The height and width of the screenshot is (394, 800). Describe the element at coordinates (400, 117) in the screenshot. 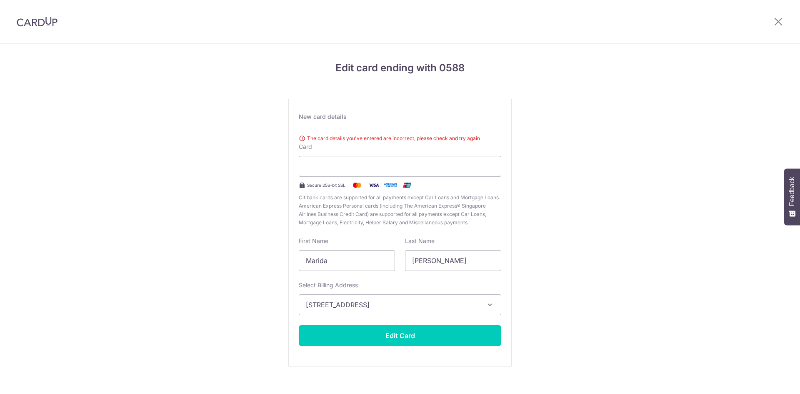

I see `div: New card details` at that location.